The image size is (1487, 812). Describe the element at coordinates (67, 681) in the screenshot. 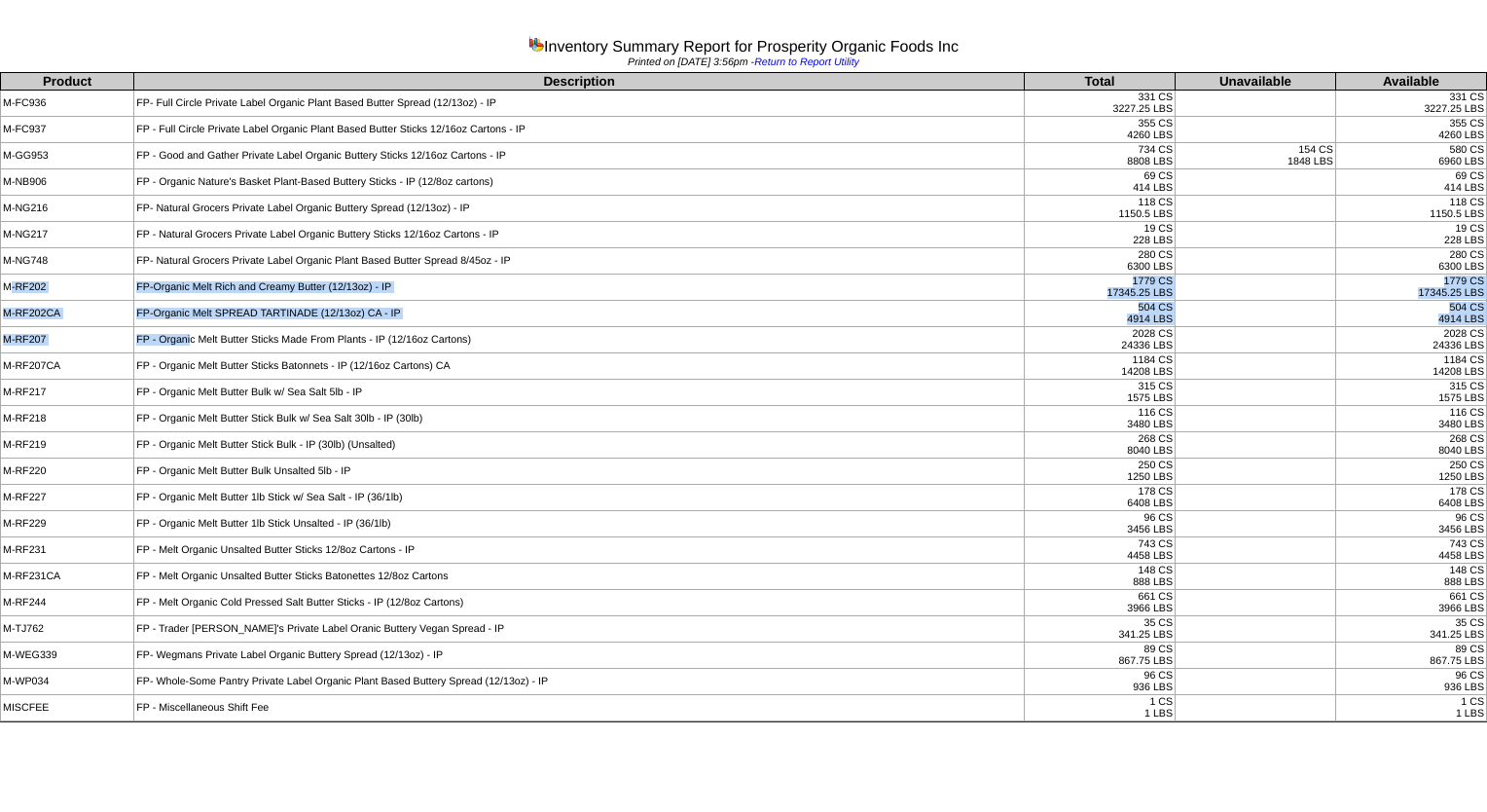

I see `td: M-WP034` at that location.